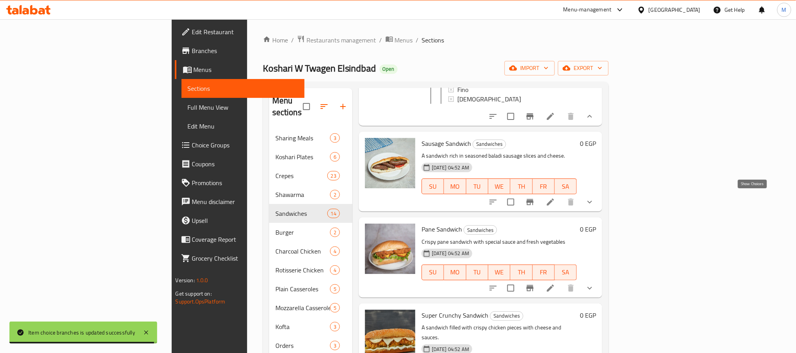 The height and width of the screenshot is (353, 796). What do you see at coordinates (200, 301) in the screenshot?
I see `a: Support.OpsPlatform` at bounding box center [200, 301].